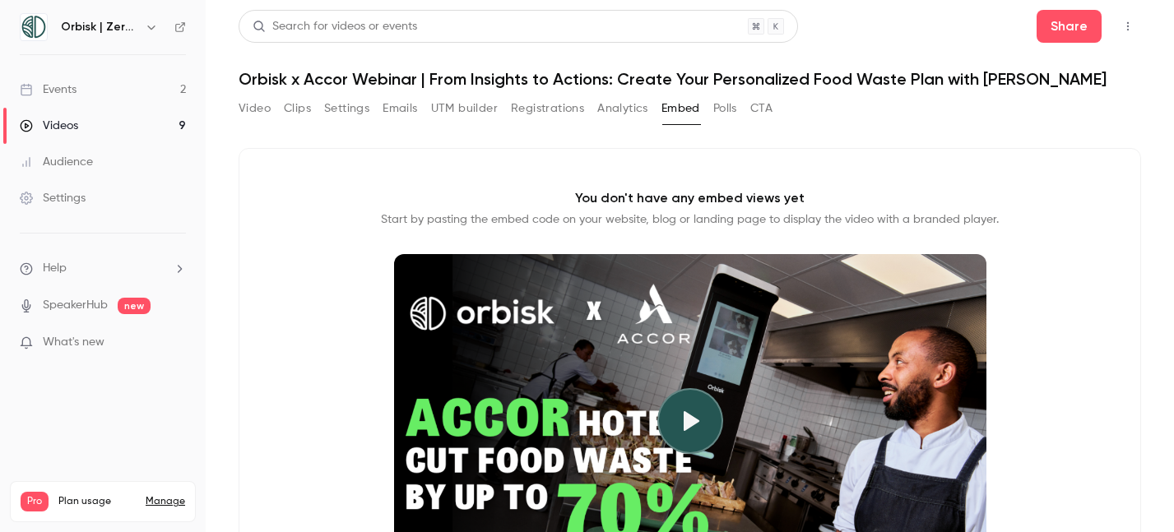 This screenshot has height=532, width=1174. I want to click on div: Events, so click(48, 90).